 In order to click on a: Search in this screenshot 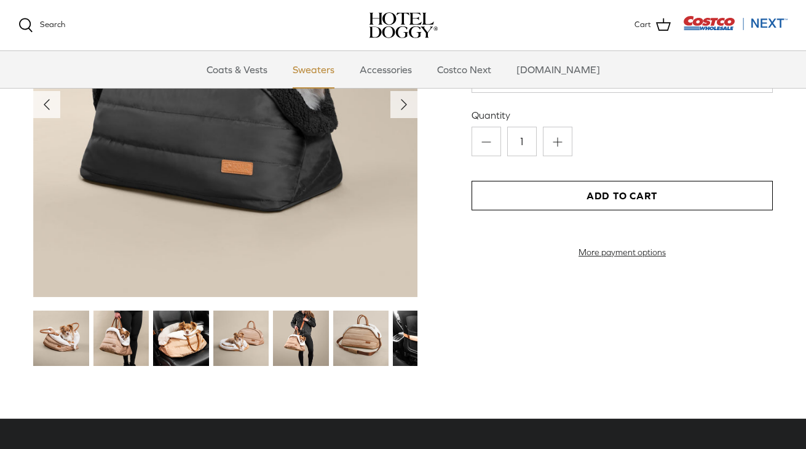, I will do `click(42, 25)`.